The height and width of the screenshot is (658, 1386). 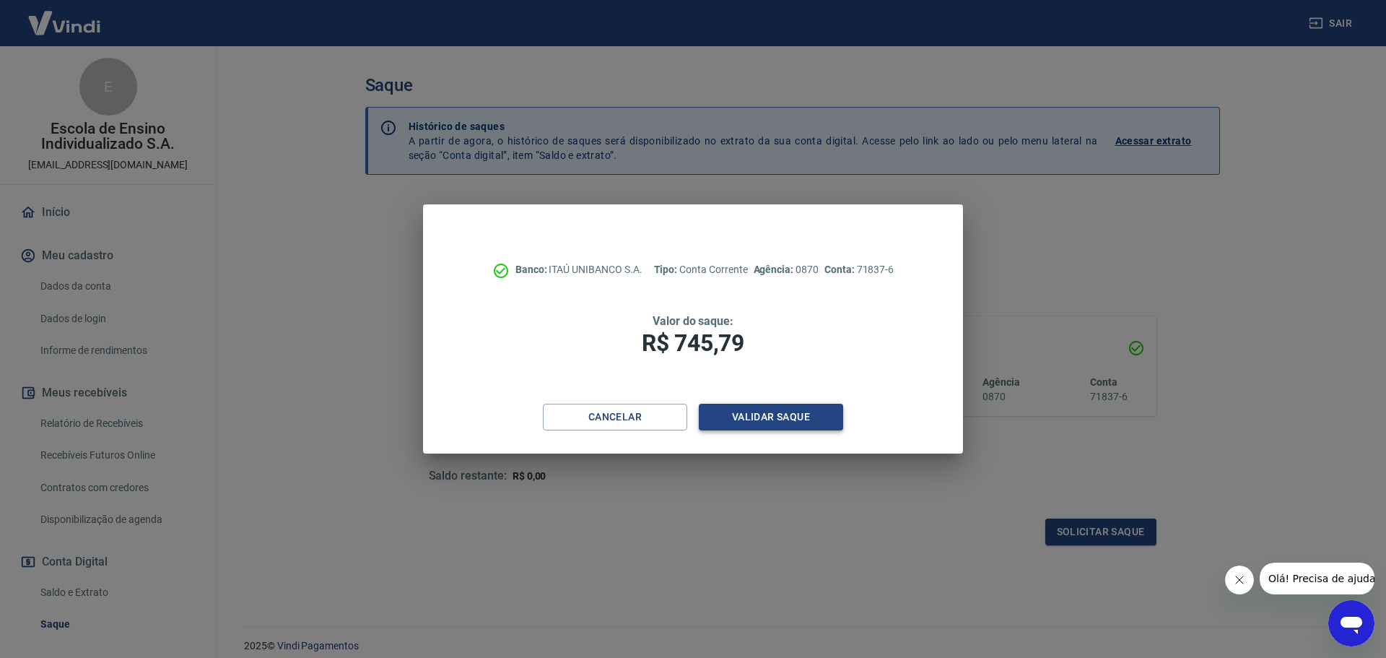 I want to click on button: Validar saque, so click(x=771, y=417).